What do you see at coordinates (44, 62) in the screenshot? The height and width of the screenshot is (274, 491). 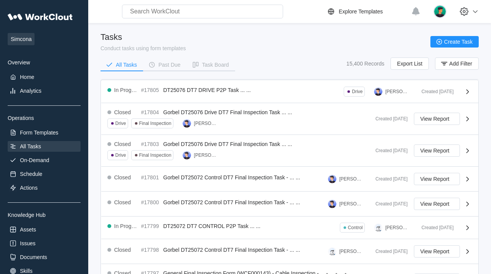 I see `div: Overview` at bounding box center [44, 62].